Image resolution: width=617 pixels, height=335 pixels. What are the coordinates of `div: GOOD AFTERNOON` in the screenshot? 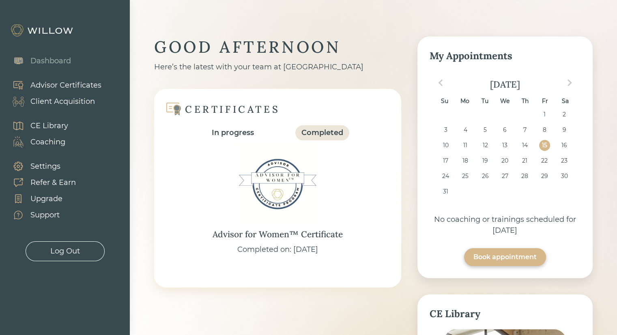 It's located at (277, 47).